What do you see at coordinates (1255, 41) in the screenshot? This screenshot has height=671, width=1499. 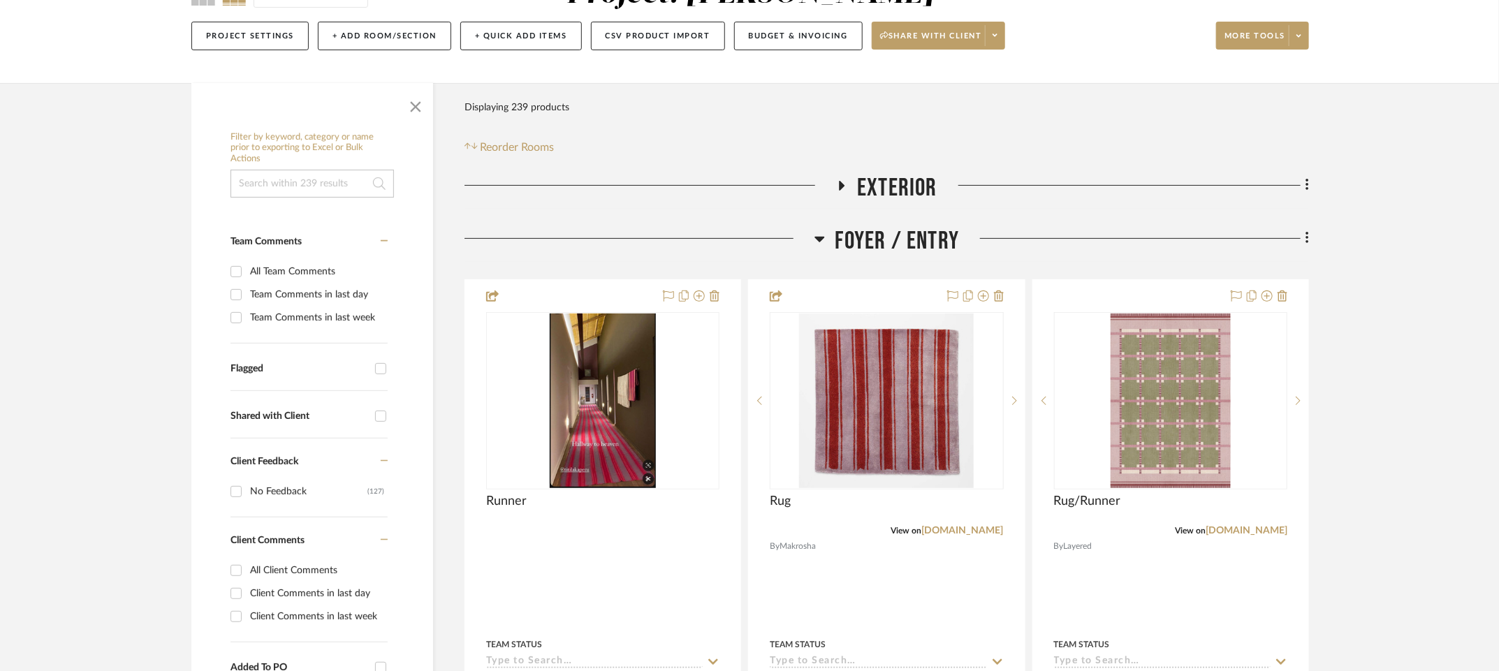 I see `span: More tools` at bounding box center [1255, 41].